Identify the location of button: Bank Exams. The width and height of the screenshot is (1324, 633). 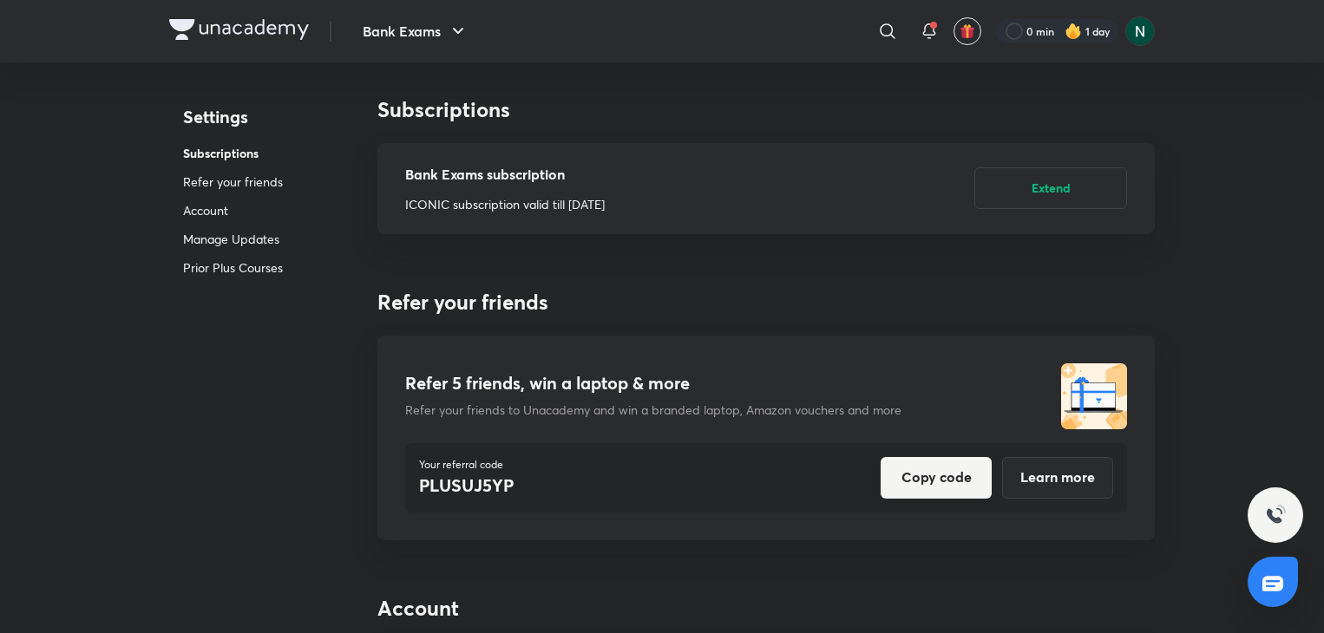
(416, 31).